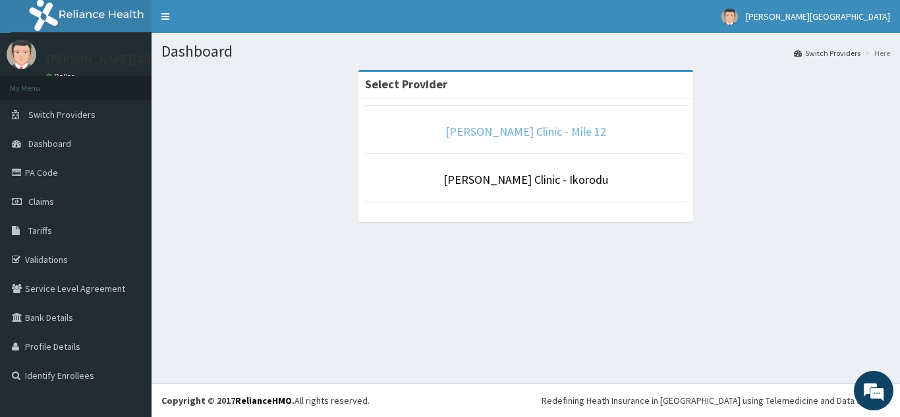 The image size is (900, 417). Describe the element at coordinates (876, 53) in the screenshot. I see `li: Here` at that location.